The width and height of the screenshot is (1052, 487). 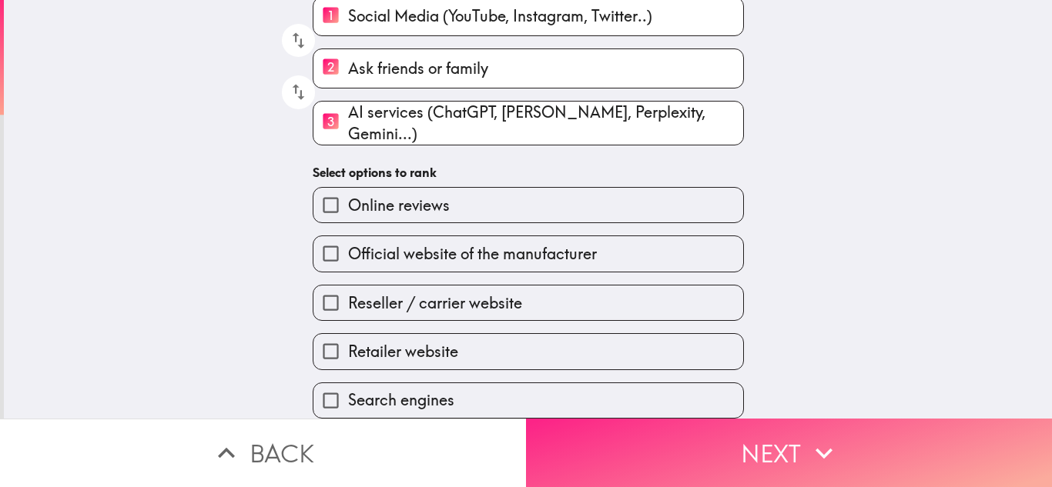 I want to click on button: Retailer website, so click(x=528, y=351).